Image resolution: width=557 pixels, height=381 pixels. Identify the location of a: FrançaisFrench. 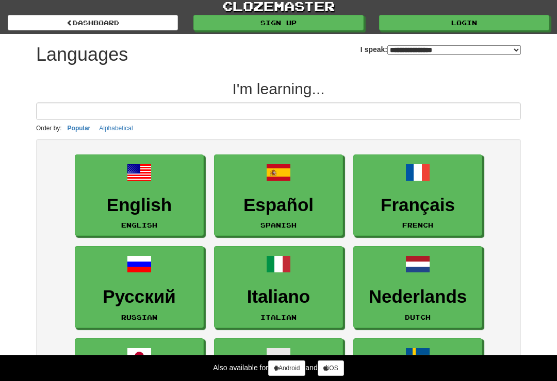
(418, 195).